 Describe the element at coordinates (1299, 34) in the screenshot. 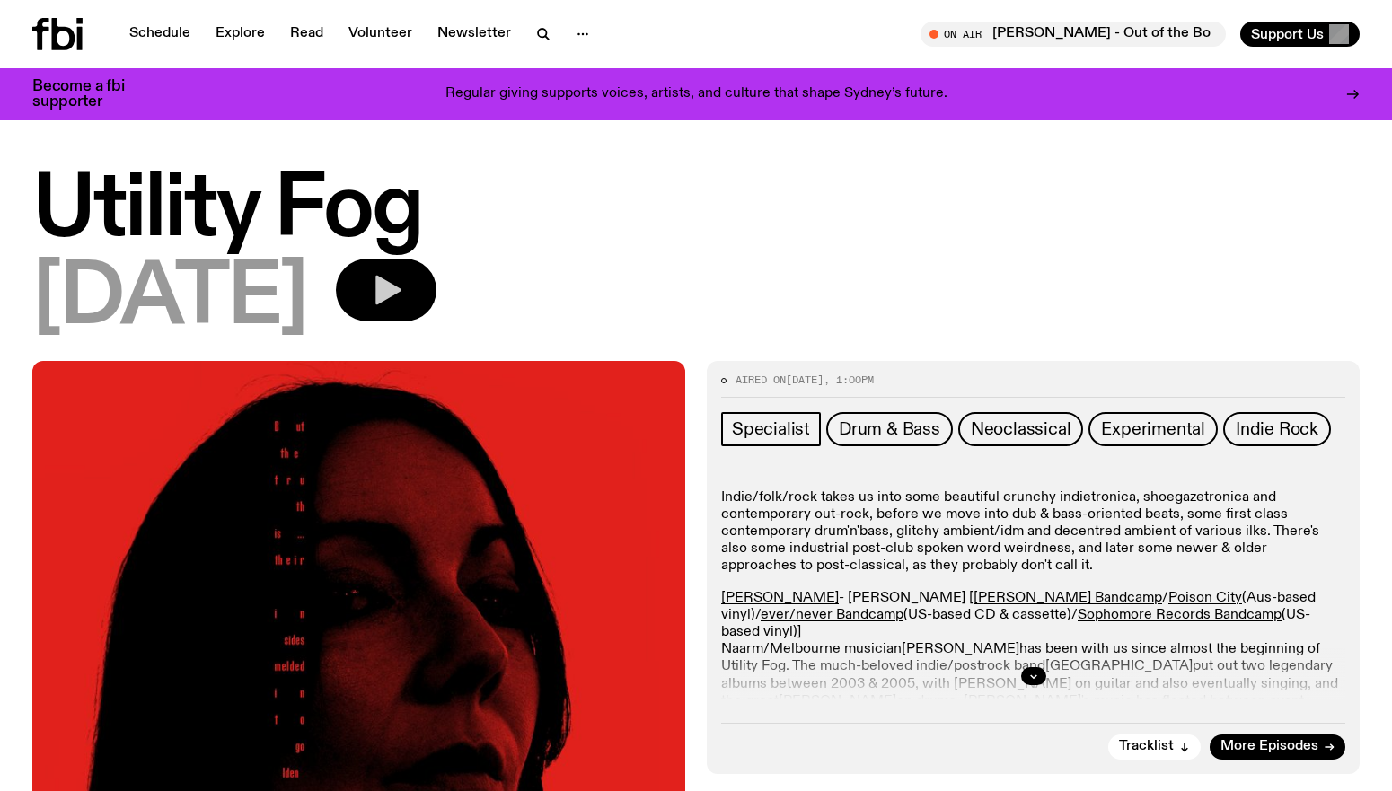

I see `button: Support Us` at that location.